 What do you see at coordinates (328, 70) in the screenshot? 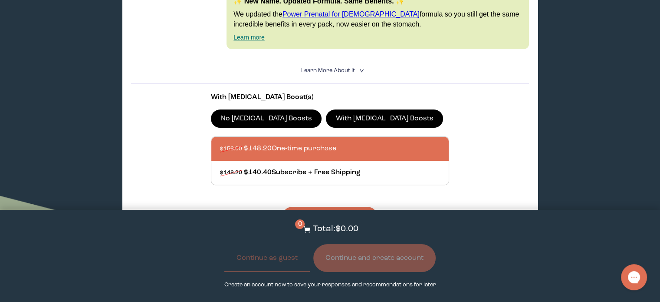
I see `span: Learn More About it` at bounding box center [328, 70].